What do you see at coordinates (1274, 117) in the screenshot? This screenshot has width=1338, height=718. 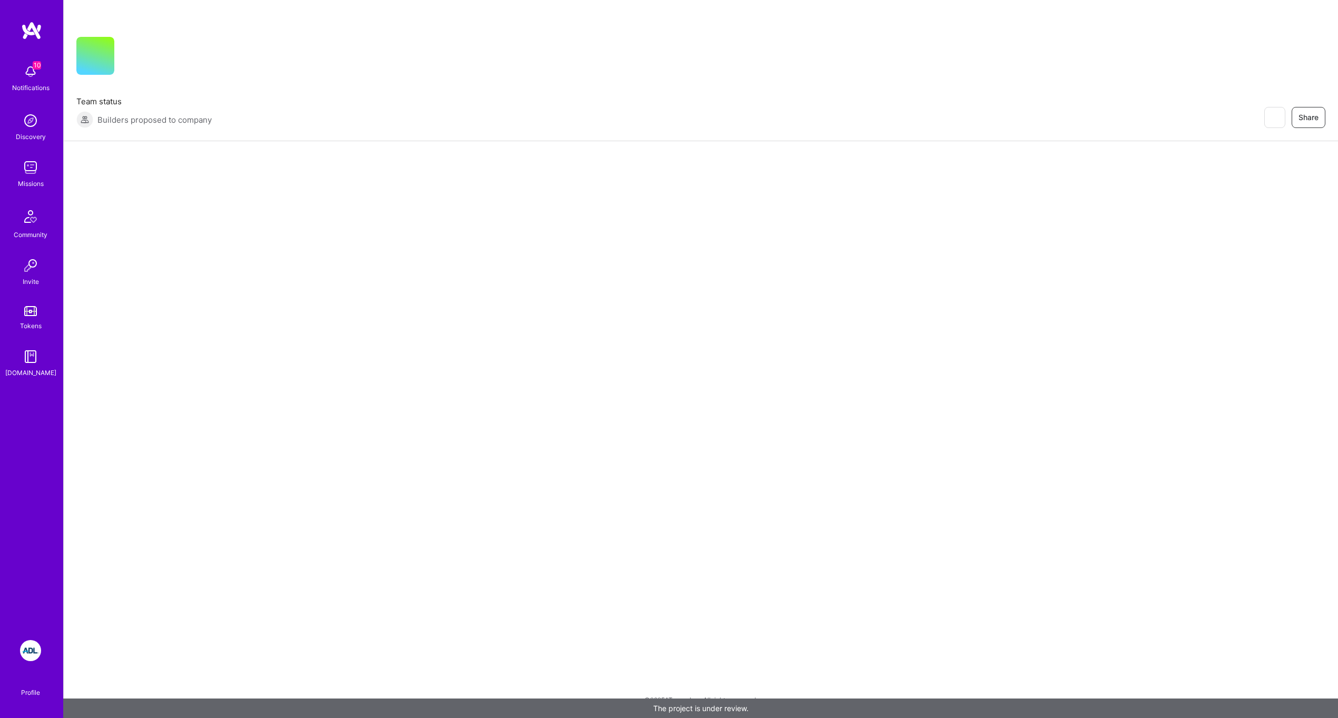 I see `i: icon EyeClosed` at bounding box center [1274, 117].